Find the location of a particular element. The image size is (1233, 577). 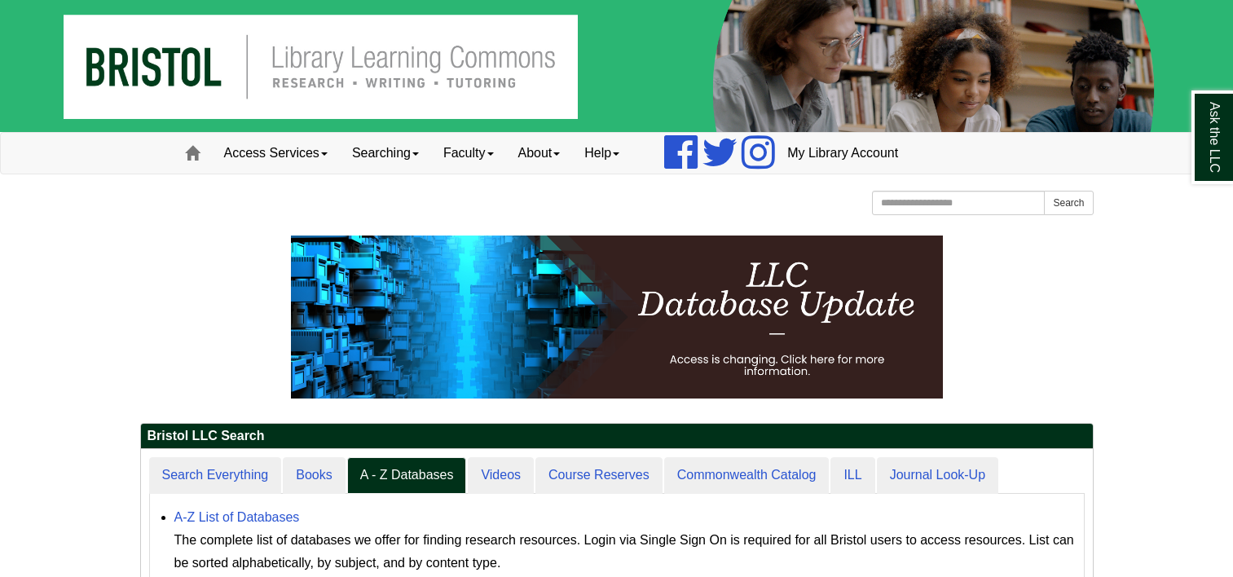

a: A-Z List of Databases is located at coordinates (237, 517).